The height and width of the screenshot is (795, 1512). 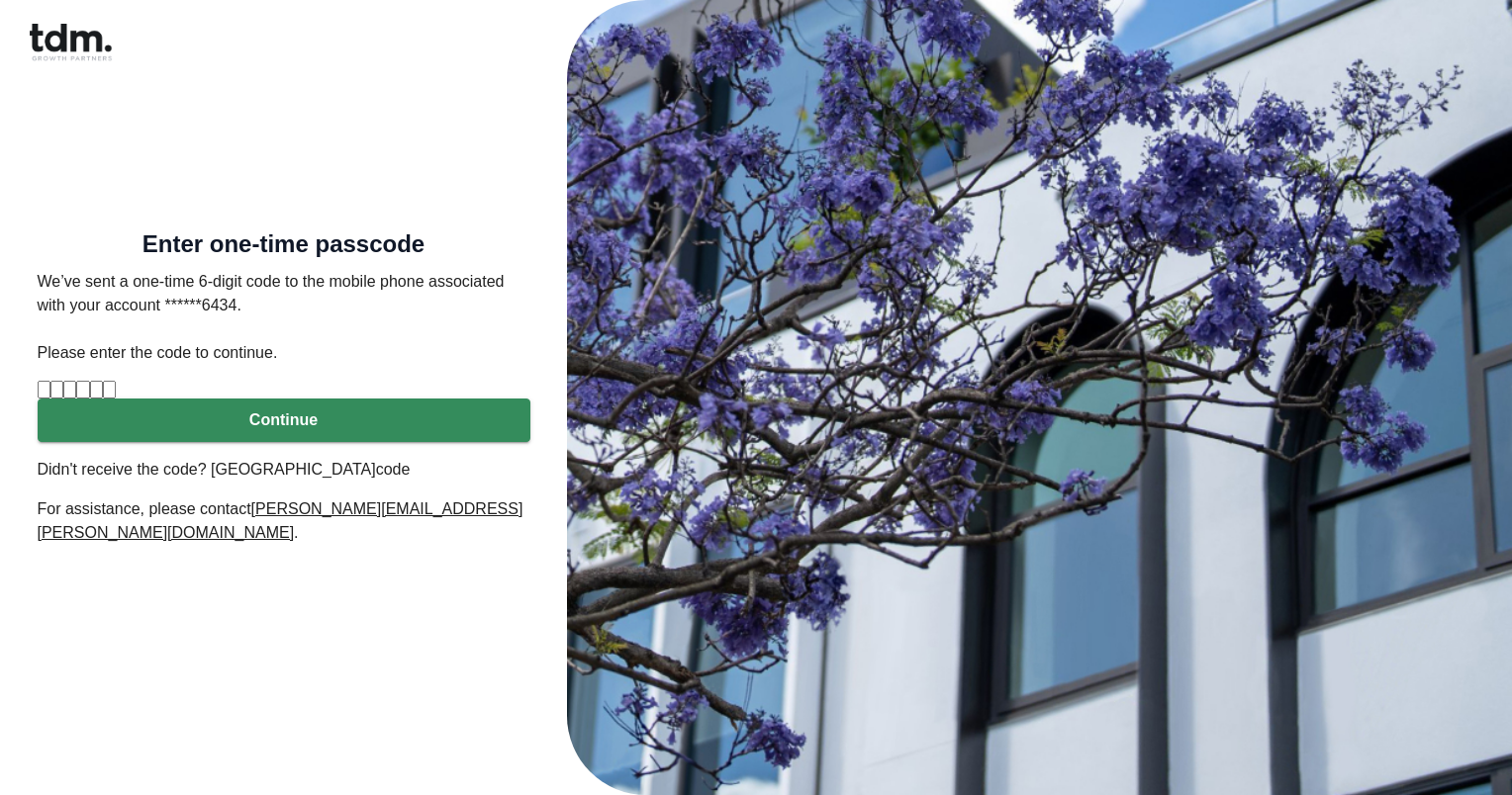 I want to click on input: Digit 2, so click(x=57, y=390).